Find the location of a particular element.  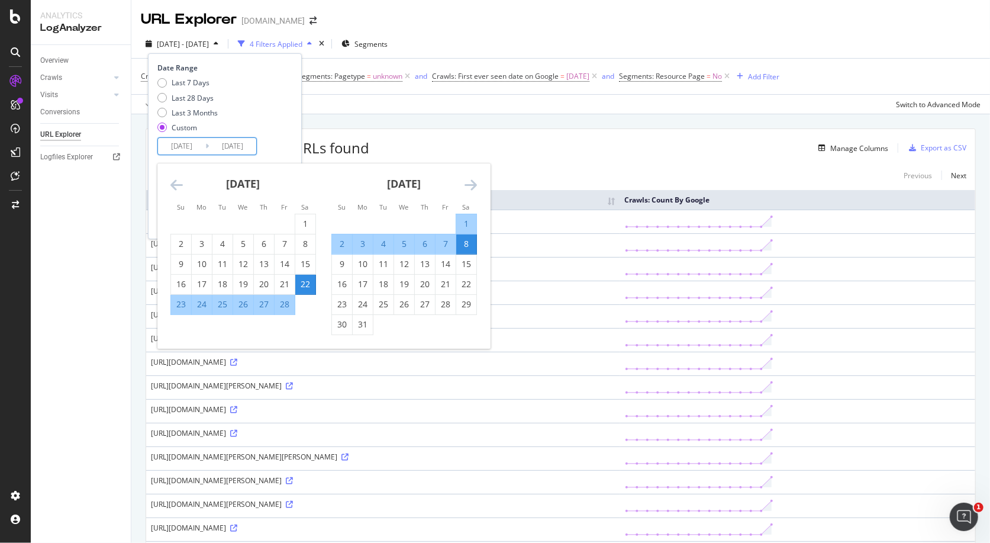

td: Selected. Wednesday, March 5, 2025 is located at coordinates (404, 244).